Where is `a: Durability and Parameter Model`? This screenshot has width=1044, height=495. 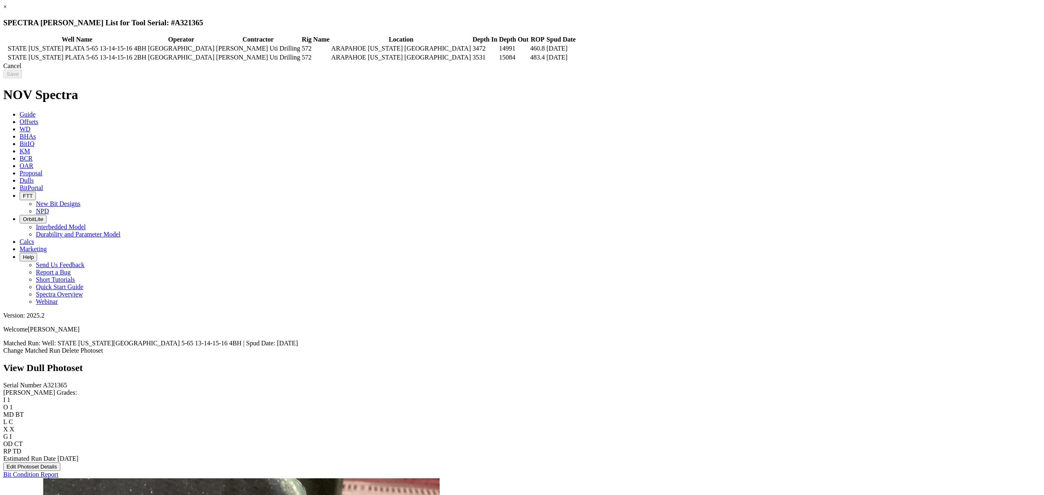 a: Durability and Parameter Model is located at coordinates (78, 234).